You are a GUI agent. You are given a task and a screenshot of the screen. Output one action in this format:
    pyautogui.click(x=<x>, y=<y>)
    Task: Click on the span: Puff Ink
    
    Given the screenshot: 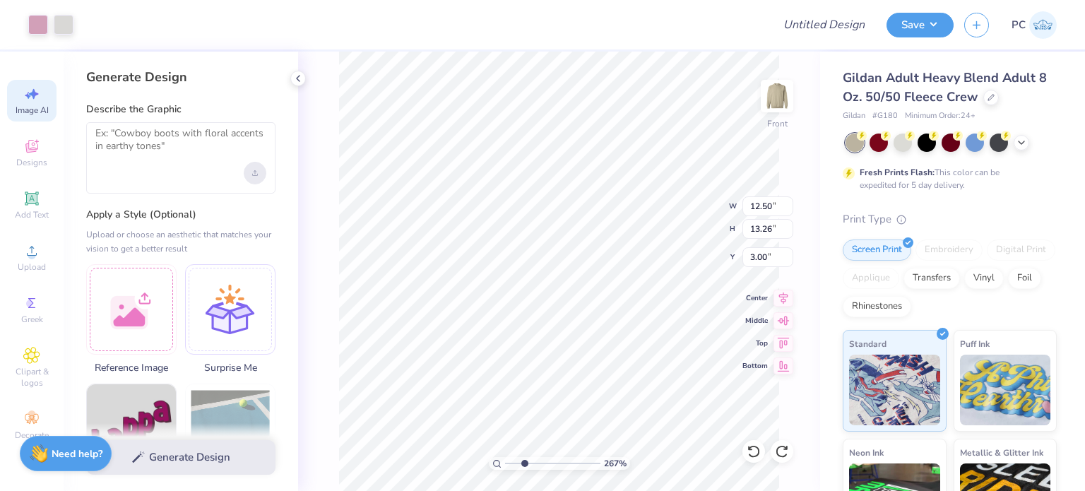 What is the action you would take?
    pyautogui.click(x=975, y=343)
    